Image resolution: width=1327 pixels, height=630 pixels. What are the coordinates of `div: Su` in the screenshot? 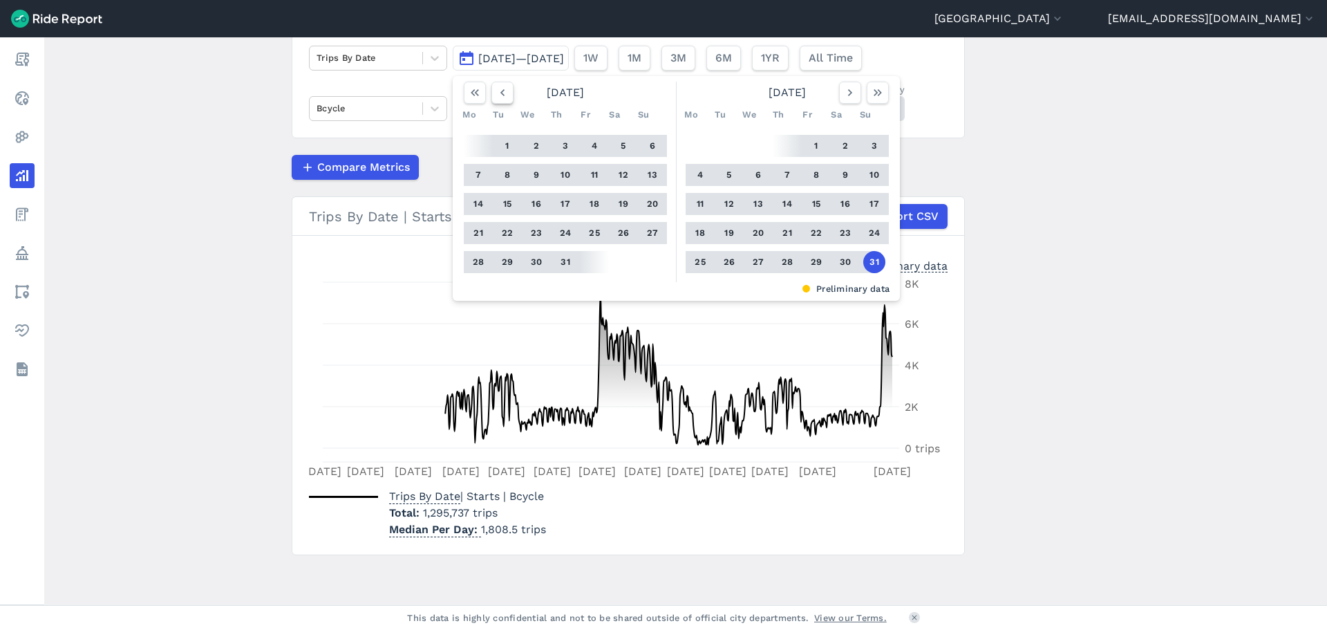 It's located at (644, 115).